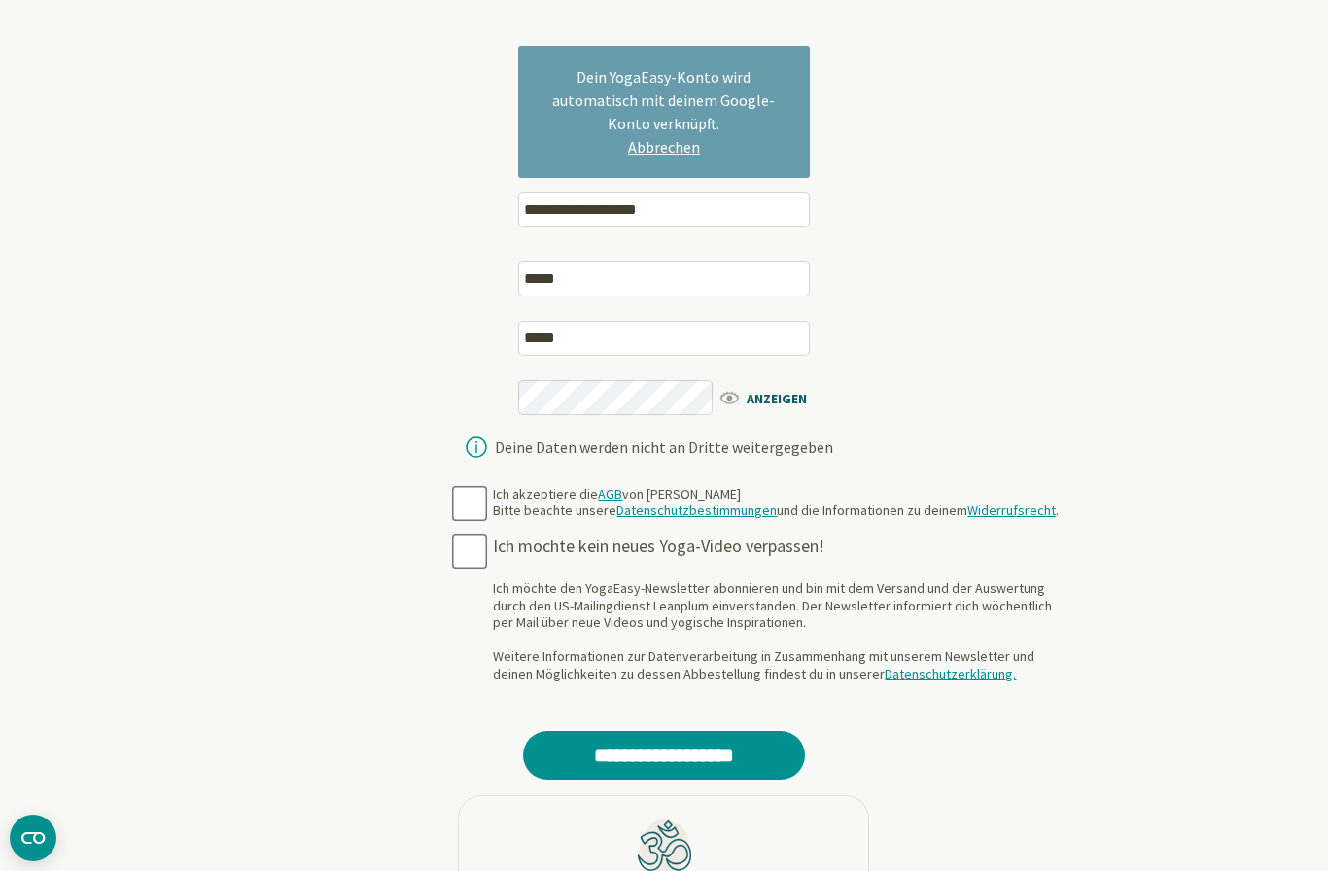  Describe the element at coordinates (773, 397) in the screenshot. I see `span: ANZEIGEN` at that location.